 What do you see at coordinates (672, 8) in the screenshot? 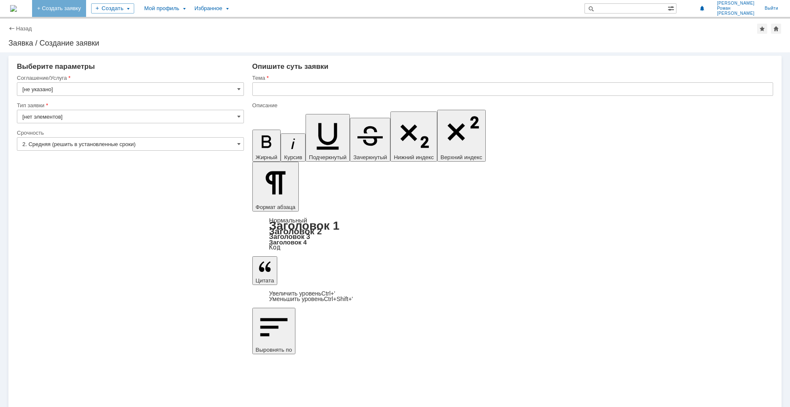
I see `span: Расширенный поиск` at bounding box center [672, 8].